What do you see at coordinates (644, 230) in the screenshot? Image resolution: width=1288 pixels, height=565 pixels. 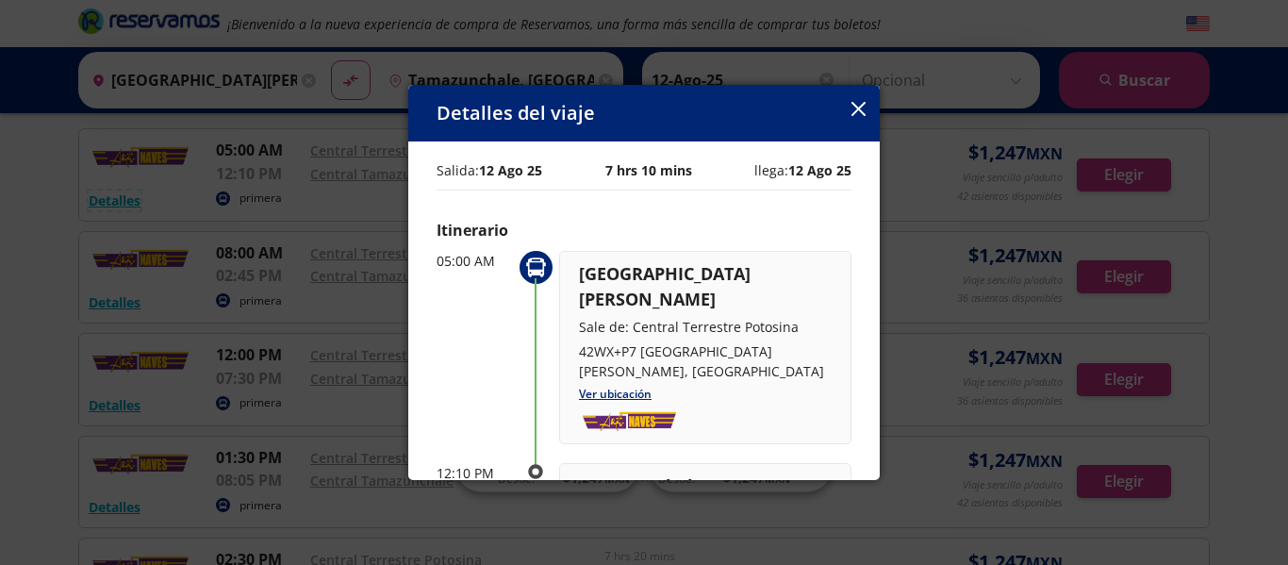 I see `p: Itinerario` at bounding box center [644, 230].